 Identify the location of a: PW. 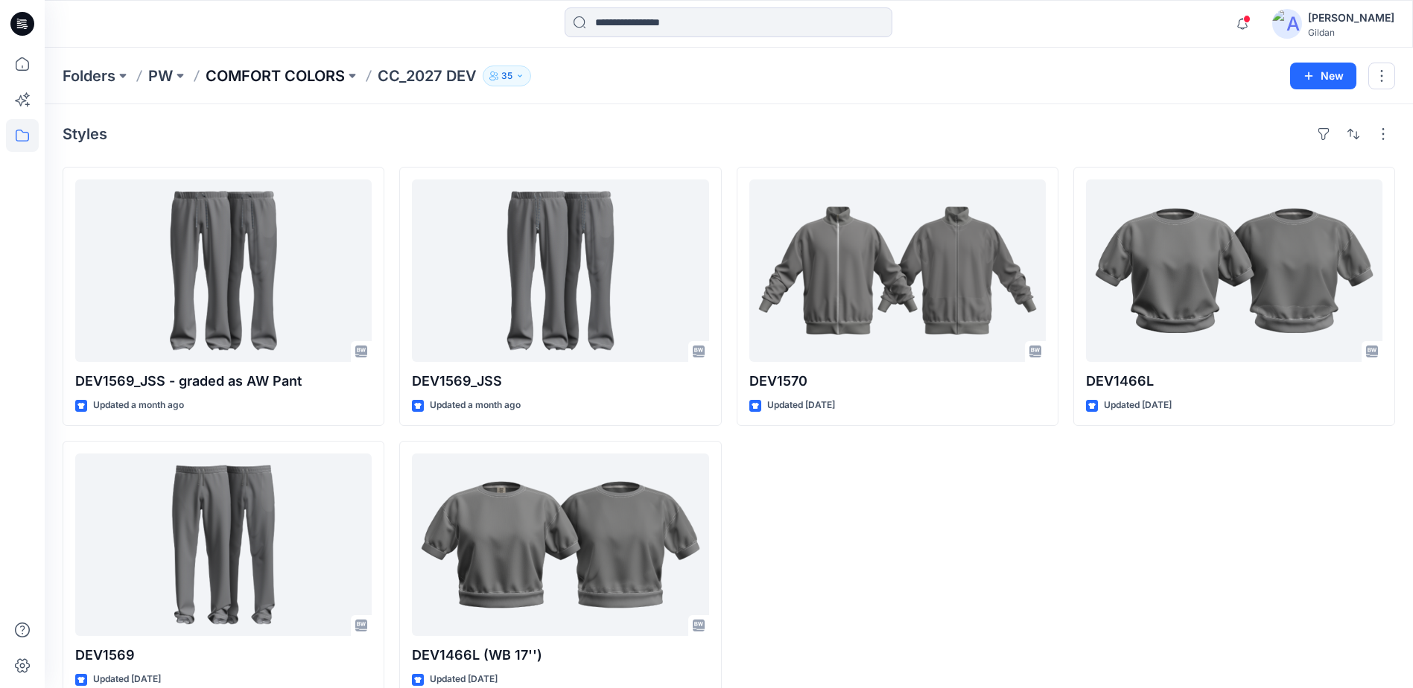
(160, 76).